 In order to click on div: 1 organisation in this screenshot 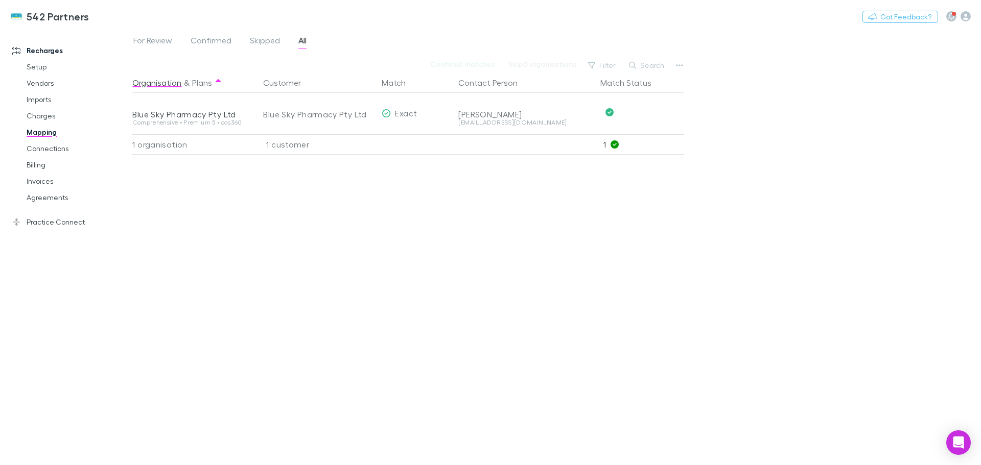, I will do `click(194, 145)`.